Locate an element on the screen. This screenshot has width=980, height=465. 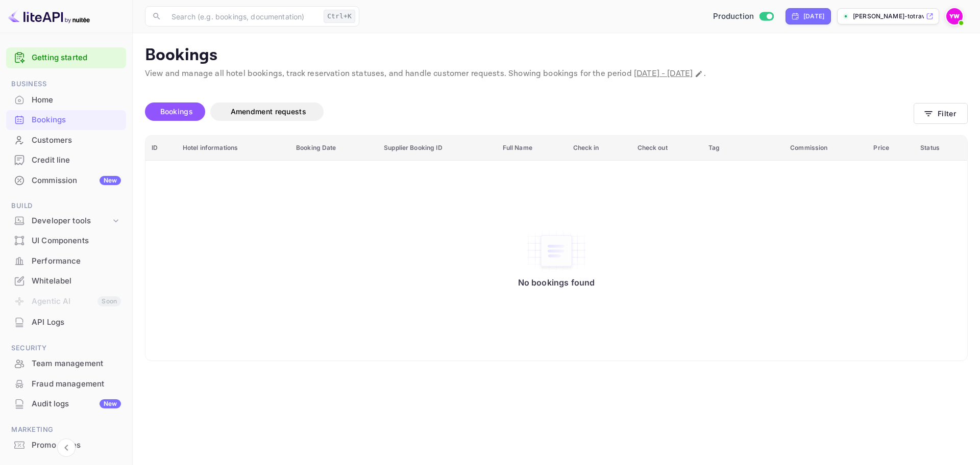
img: LiteAPI logo is located at coordinates (49, 16).